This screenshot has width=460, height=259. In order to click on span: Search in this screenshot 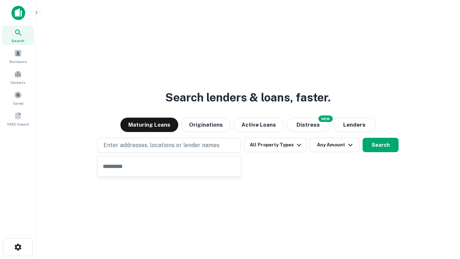, I will do `click(18, 41)`.